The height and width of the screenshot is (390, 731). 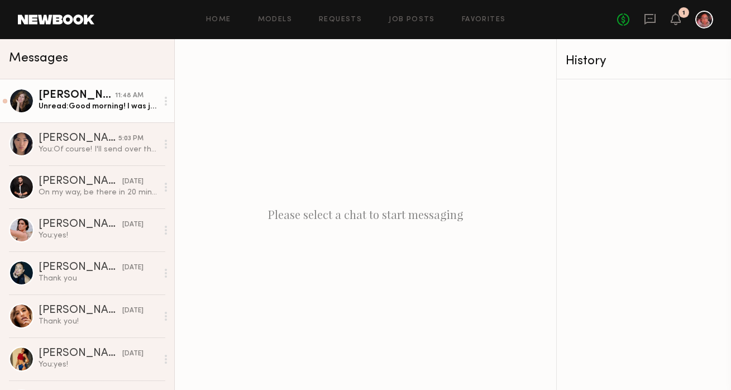 What do you see at coordinates (365, 215) in the screenshot?
I see `div: Please select a chat to start messaging` at bounding box center [365, 215].